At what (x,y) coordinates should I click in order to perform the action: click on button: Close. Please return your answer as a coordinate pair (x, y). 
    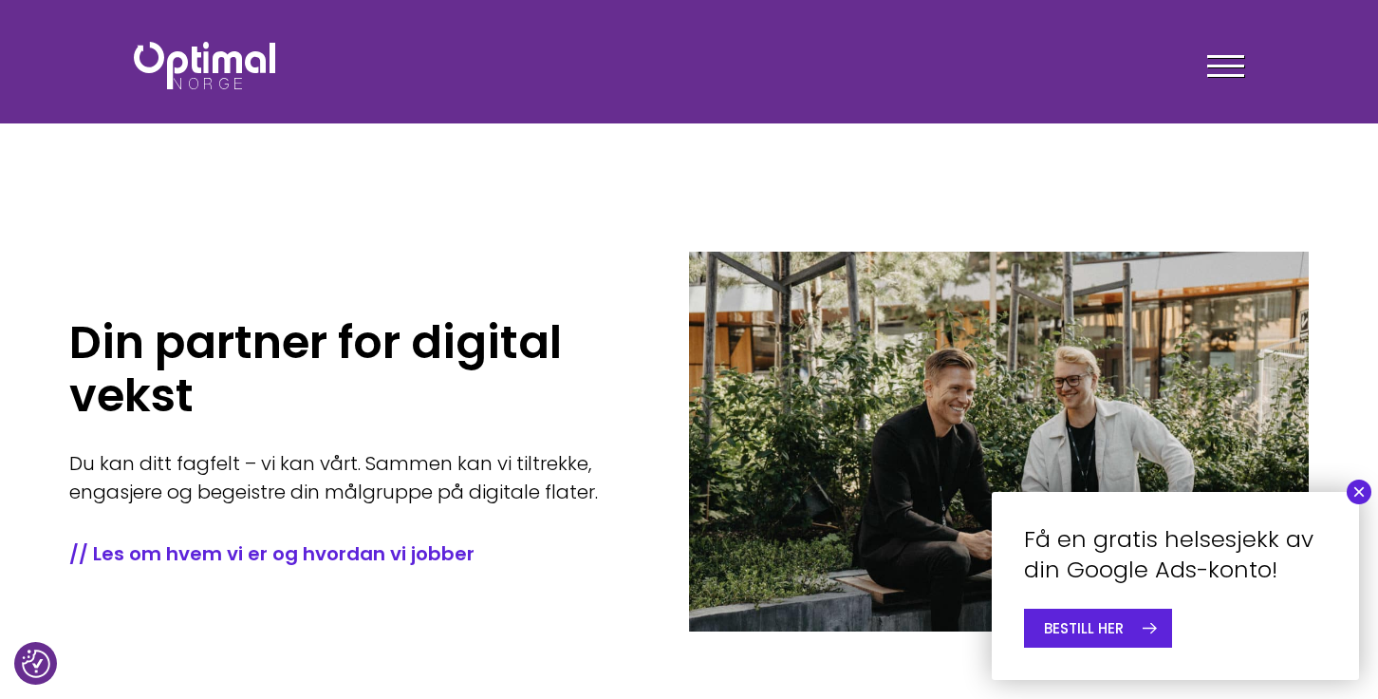
    Looking at the image, I should click on (1359, 492).